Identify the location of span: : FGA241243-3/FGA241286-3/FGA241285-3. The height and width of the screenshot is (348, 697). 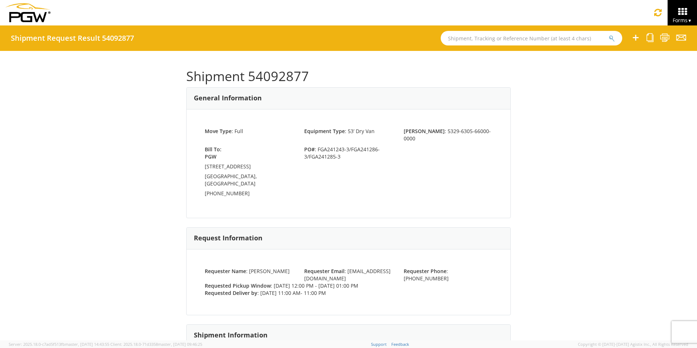
(349, 153).